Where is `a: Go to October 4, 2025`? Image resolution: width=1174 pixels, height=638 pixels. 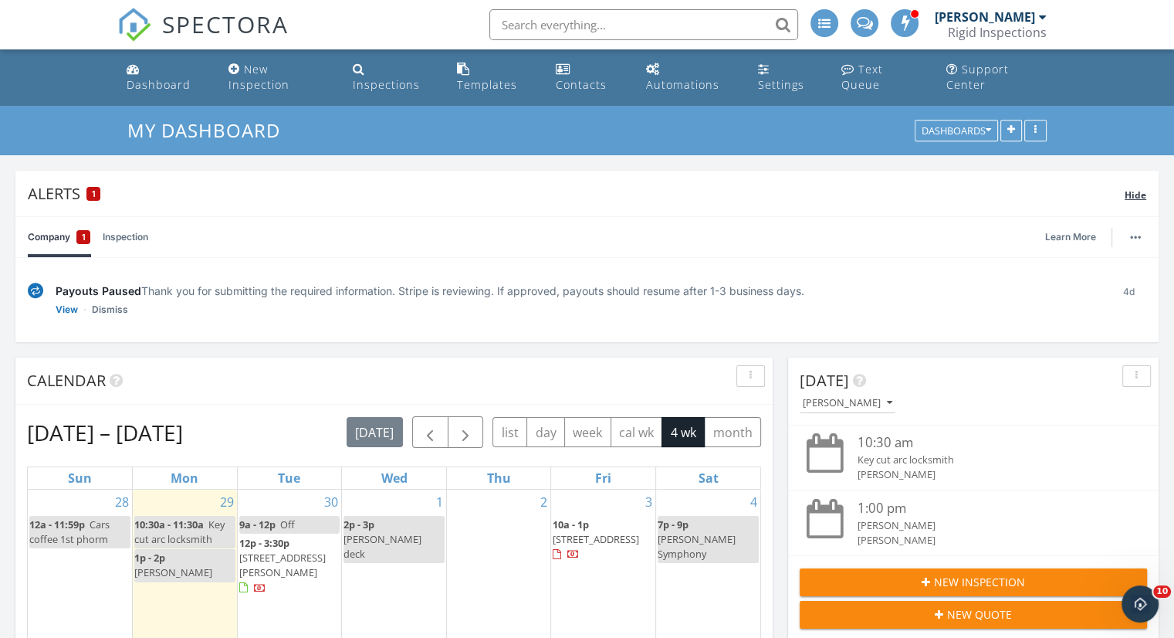 a: Go to October 4, 2025 is located at coordinates (754, 502).